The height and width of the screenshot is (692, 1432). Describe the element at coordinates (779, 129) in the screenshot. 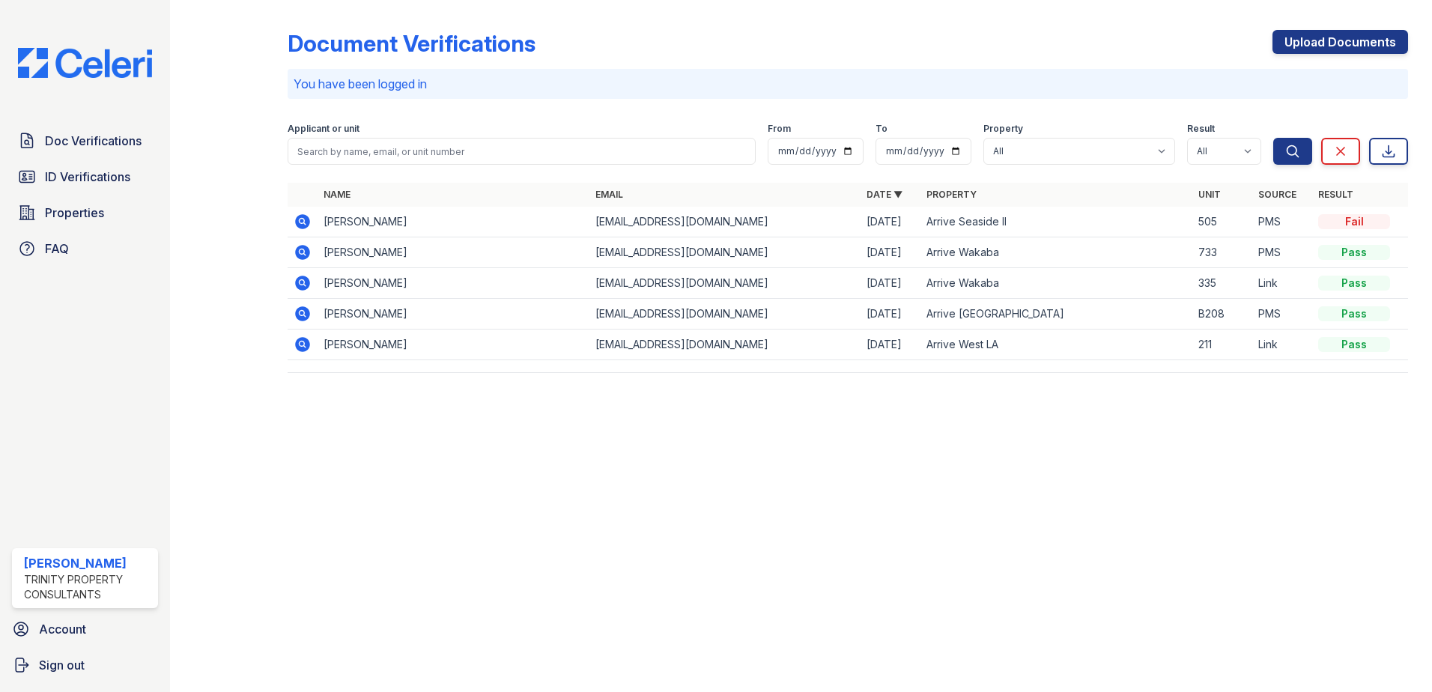

I see `label: From` at that location.